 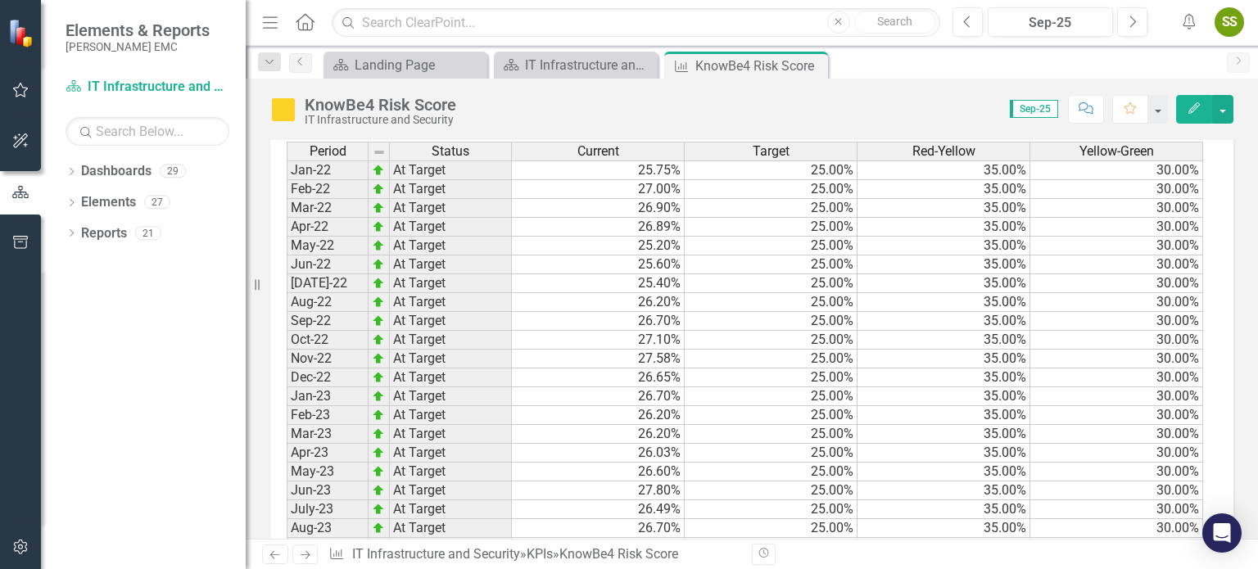 I want to click on td: 26.49%, so click(x=598, y=509).